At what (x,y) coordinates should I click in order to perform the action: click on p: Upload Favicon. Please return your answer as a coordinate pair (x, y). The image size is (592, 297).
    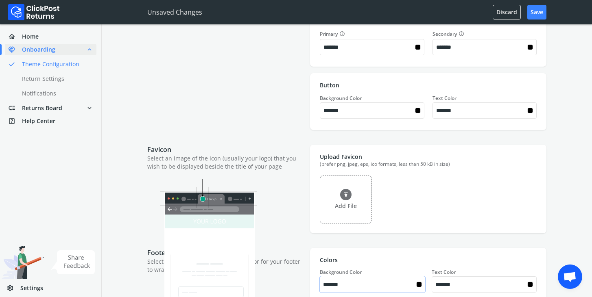
    Looking at the image, I should click on (428, 157).